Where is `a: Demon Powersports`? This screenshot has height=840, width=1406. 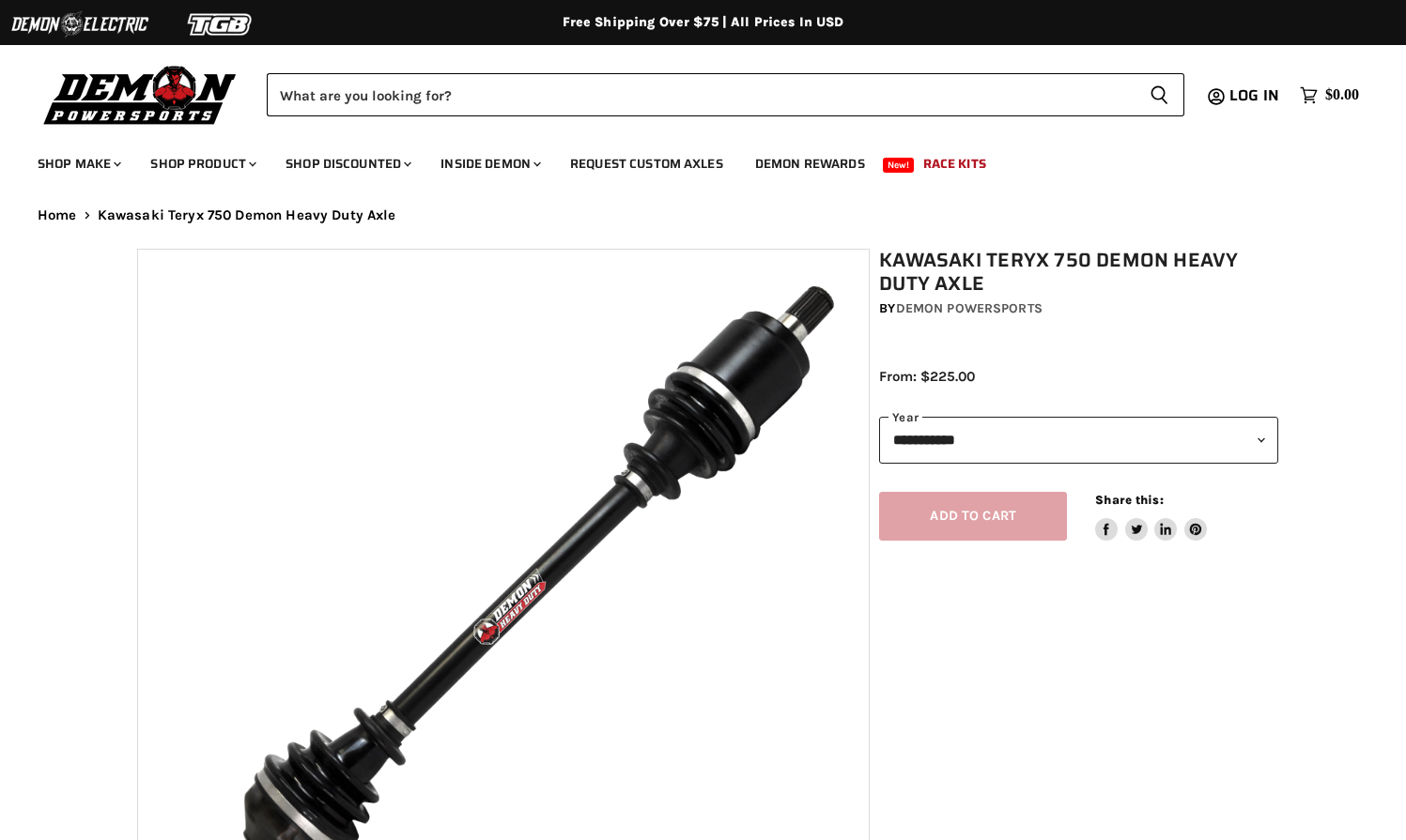 a: Demon Powersports is located at coordinates (969, 308).